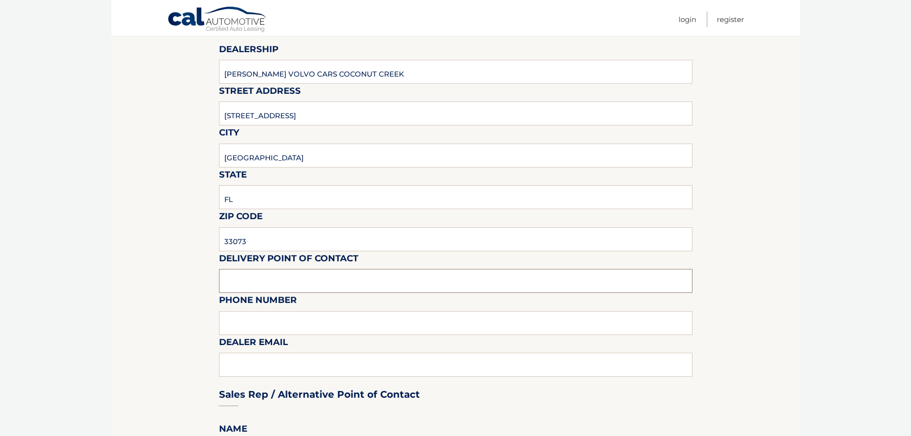 Image resolution: width=911 pixels, height=436 pixels. I want to click on label: State, so click(233, 176).